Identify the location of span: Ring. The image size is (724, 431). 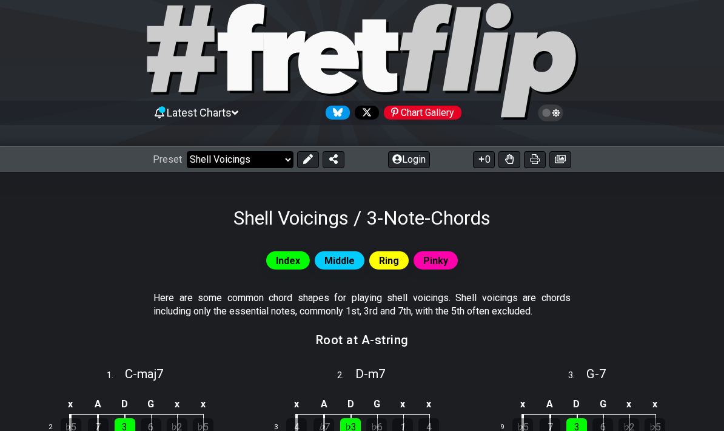
(389, 260).